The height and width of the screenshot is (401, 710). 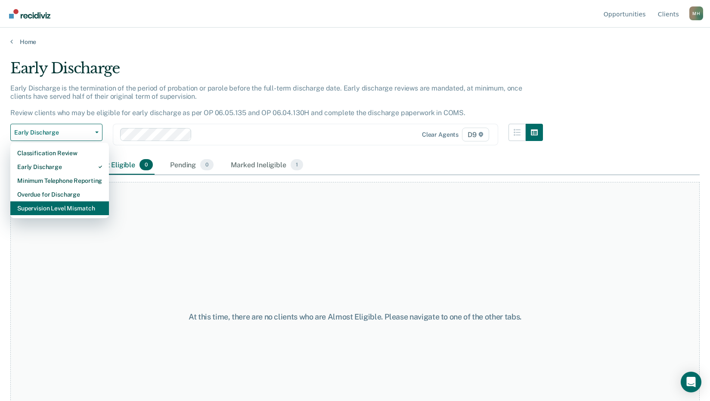 What do you see at coordinates (59, 180) in the screenshot?
I see `div: Dropdown Menu` at bounding box center [59, 180].